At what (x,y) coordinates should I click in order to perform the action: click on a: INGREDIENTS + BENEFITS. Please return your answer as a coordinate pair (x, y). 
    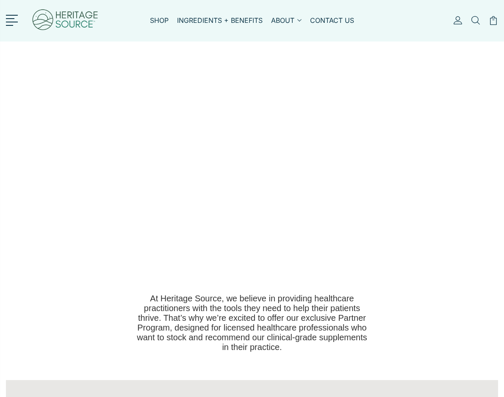
    Looking at the image, I should click on (220, 25).